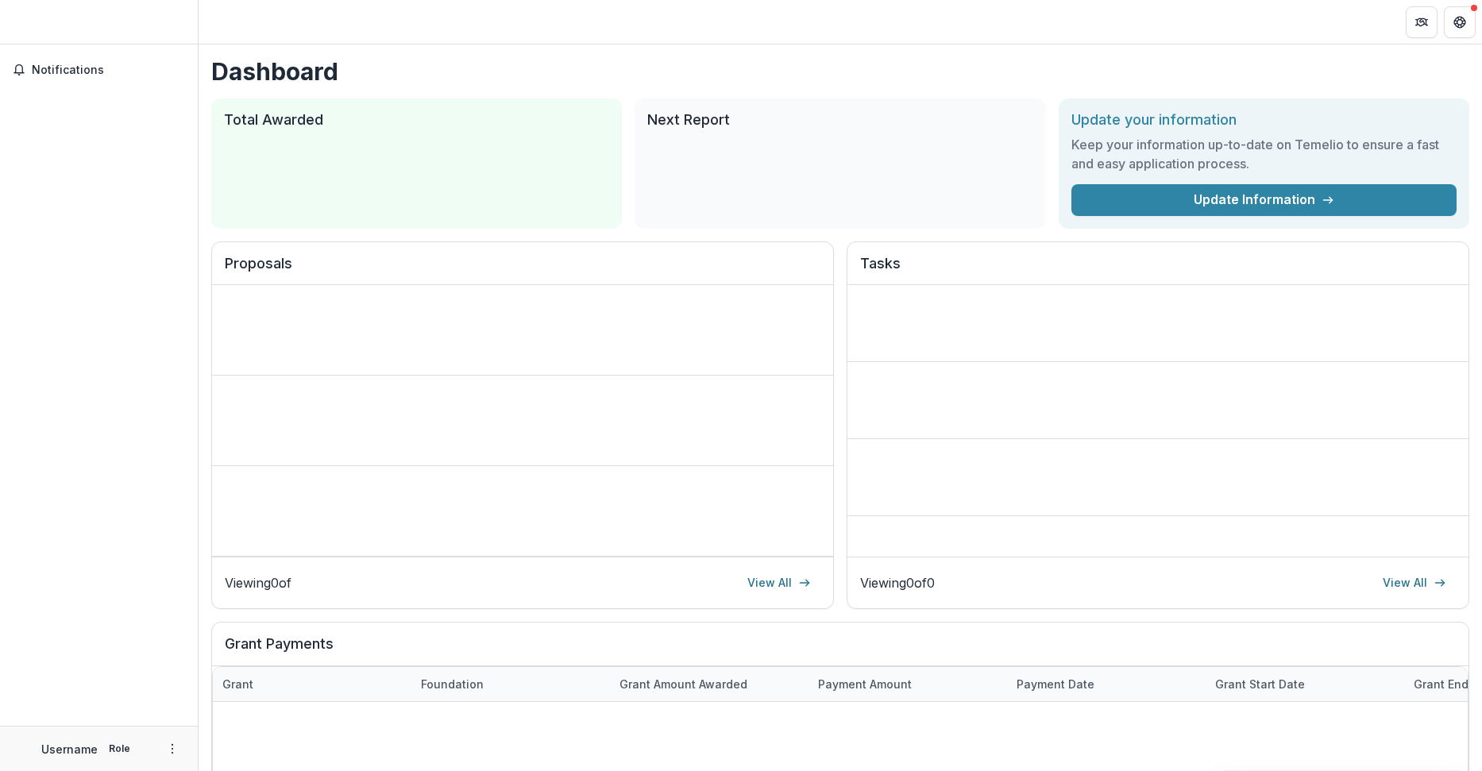 Image resolution: width=1482 pixels, height=771 pixels. I want to click on p: Username, so click(69, 749).